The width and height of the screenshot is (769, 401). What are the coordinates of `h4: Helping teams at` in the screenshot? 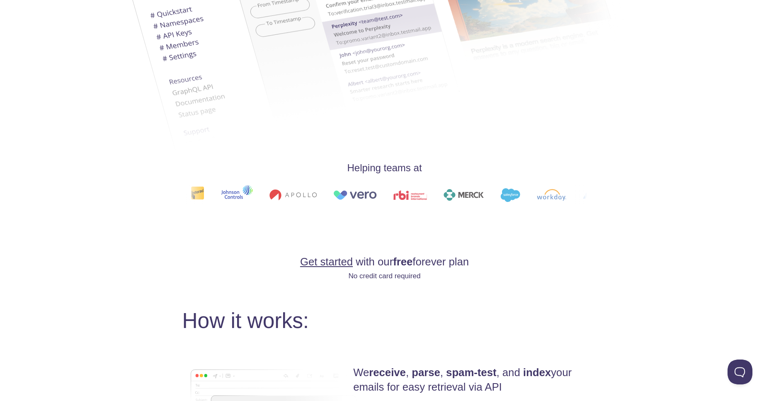 It's located at (385, 168).